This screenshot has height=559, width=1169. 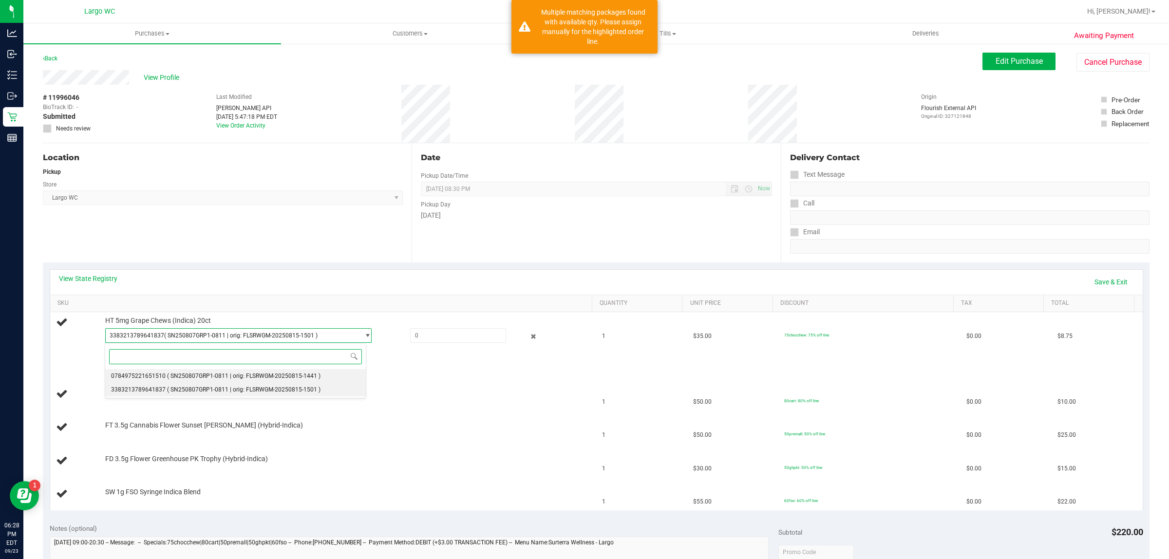 I want to click on a: SKU, so click(x=323, y=304).